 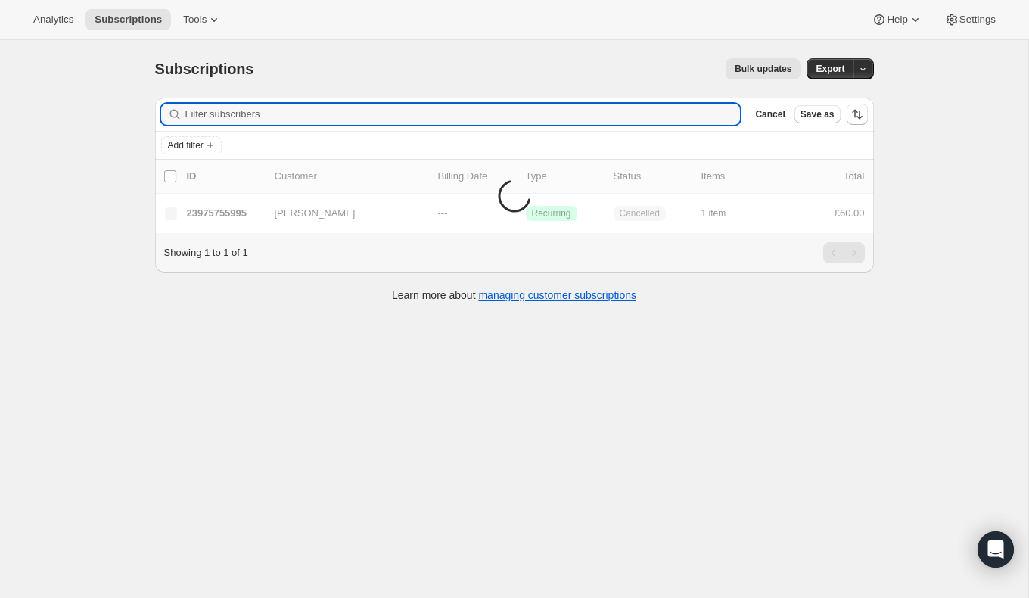 I want to click on a: managing customer subscriptions, so click(x=557, y=295).